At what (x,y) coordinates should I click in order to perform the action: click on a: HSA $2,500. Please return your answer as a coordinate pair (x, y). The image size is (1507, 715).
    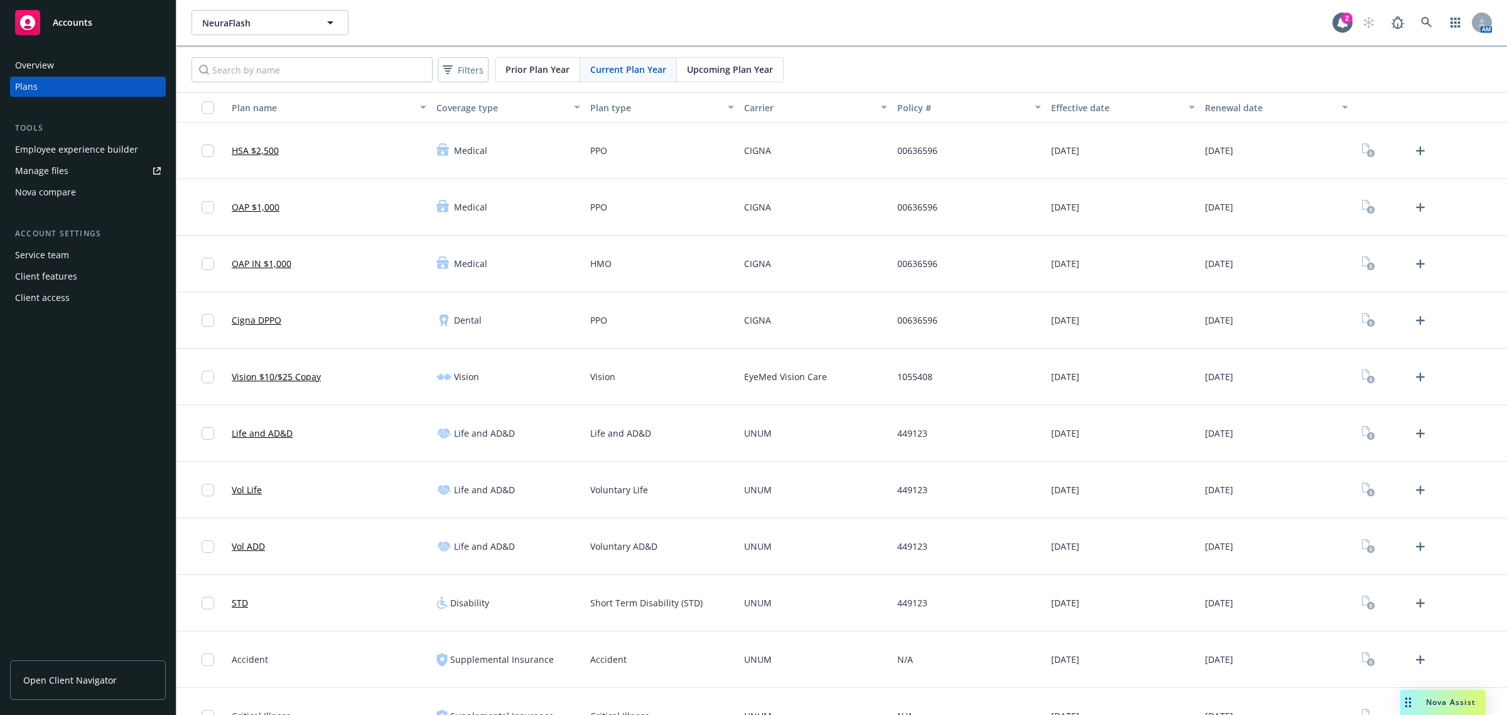
    Looking at the image, I should click on (255, 150).